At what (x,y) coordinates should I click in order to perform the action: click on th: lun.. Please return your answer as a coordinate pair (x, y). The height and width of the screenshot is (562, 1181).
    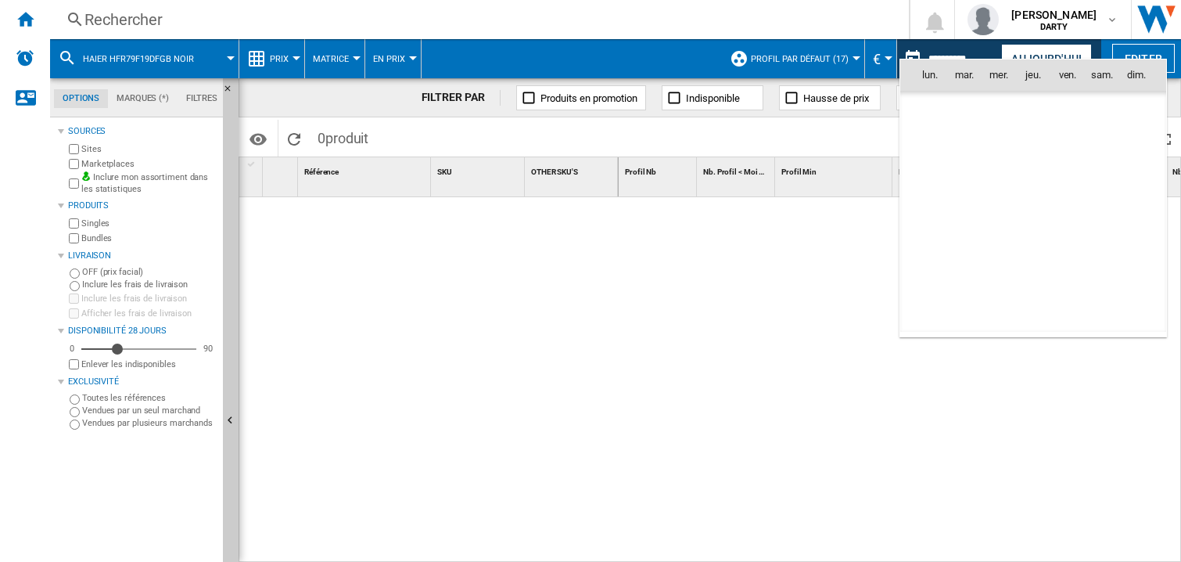
    Looking at the image, I should click on (924, 75).